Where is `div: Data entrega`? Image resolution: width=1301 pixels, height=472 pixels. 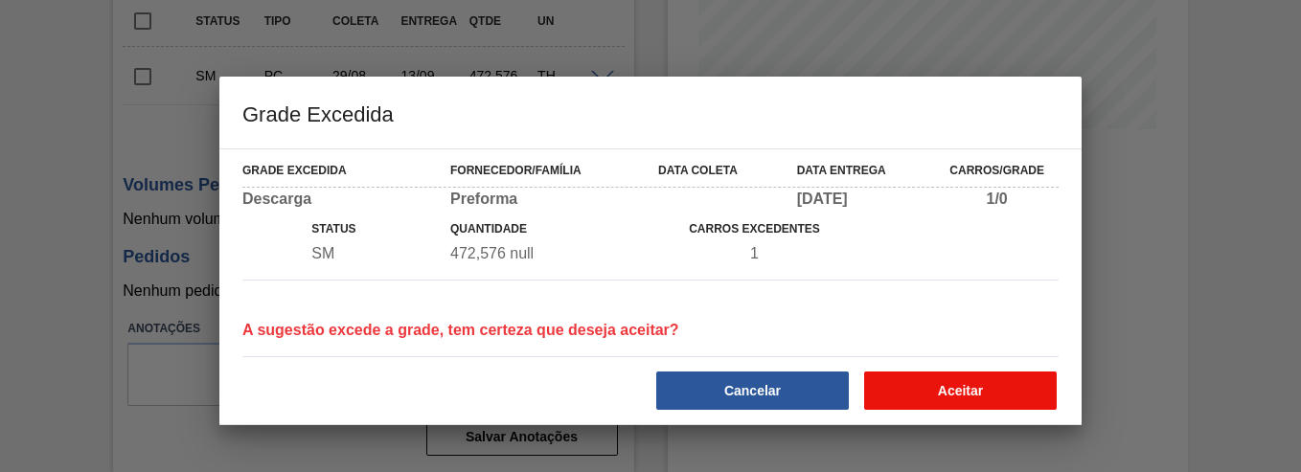 div: Data entrega is located at coordinates (859, 171).